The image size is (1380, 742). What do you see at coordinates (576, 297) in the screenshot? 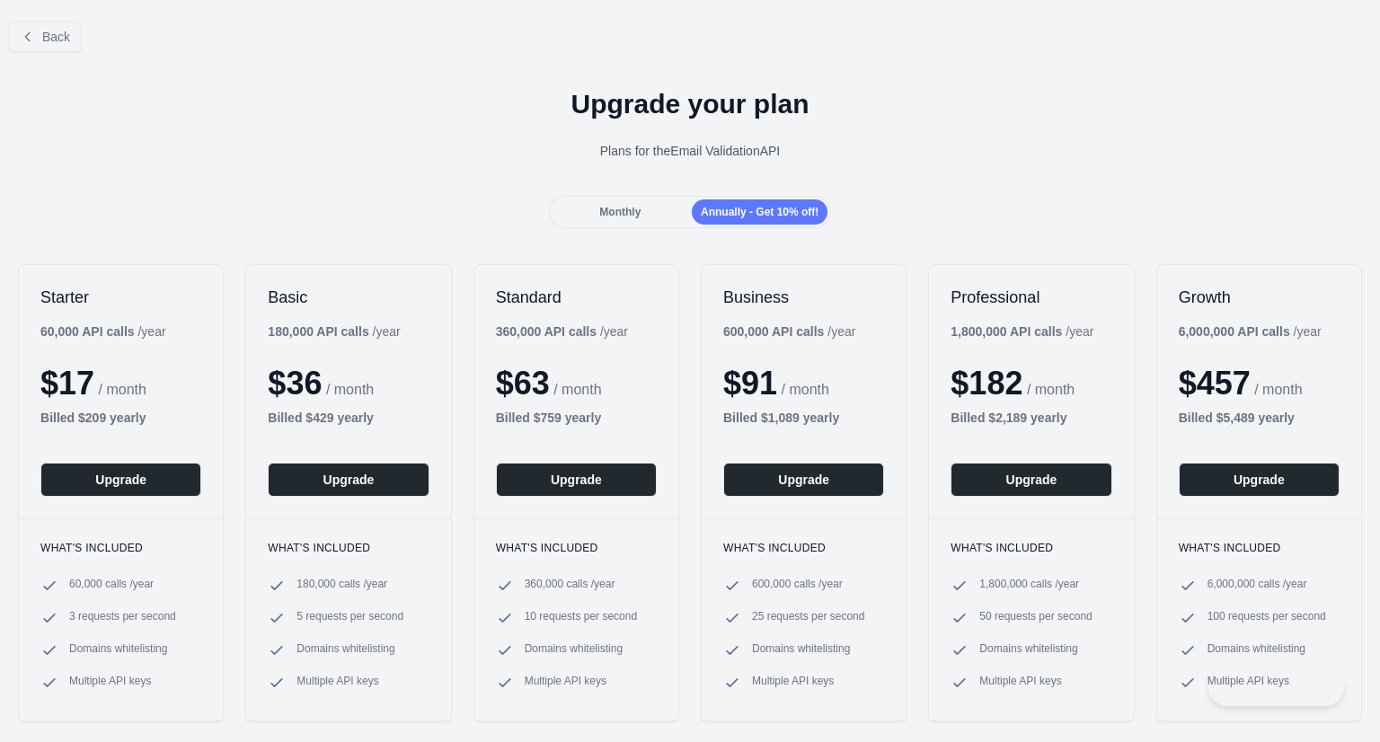
I see `h2: Standard` at bounding box center [576, 297].